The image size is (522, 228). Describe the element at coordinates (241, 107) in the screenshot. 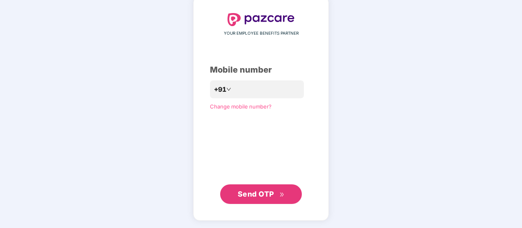

I see `a: Change mobile number?` at that location.